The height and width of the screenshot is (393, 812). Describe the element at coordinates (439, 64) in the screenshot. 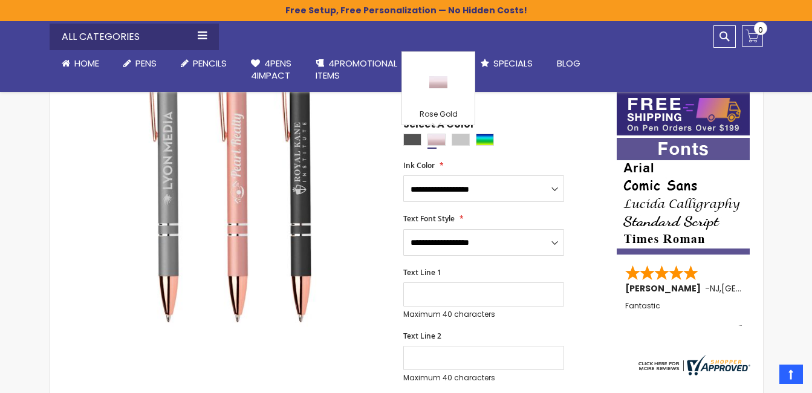

I see `a: Rush` at that location.